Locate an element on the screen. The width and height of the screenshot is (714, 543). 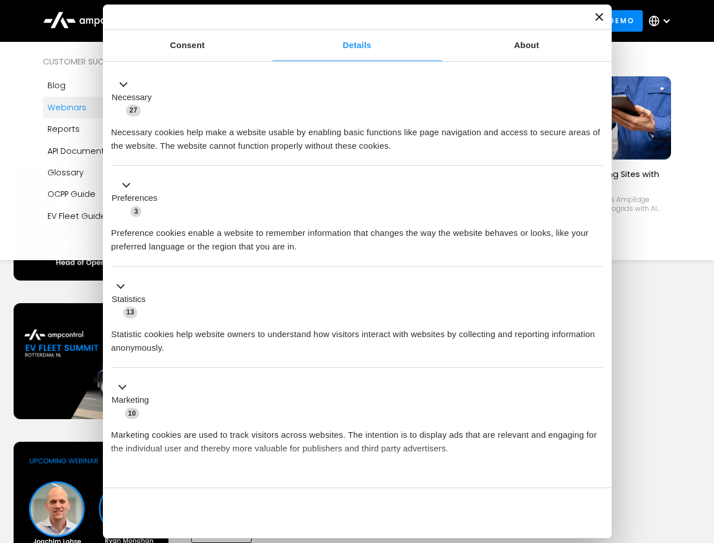
label: Marketing is located at coordinates (131, 400).